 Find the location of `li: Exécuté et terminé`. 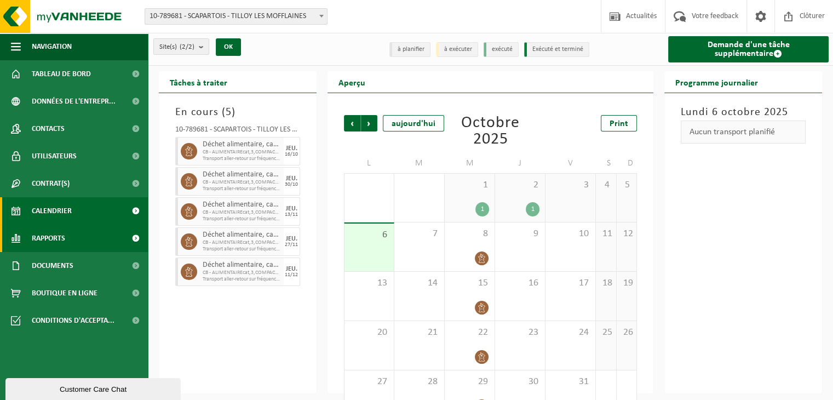

li: Exécuté et terminé is located at coordinates (556, 49).